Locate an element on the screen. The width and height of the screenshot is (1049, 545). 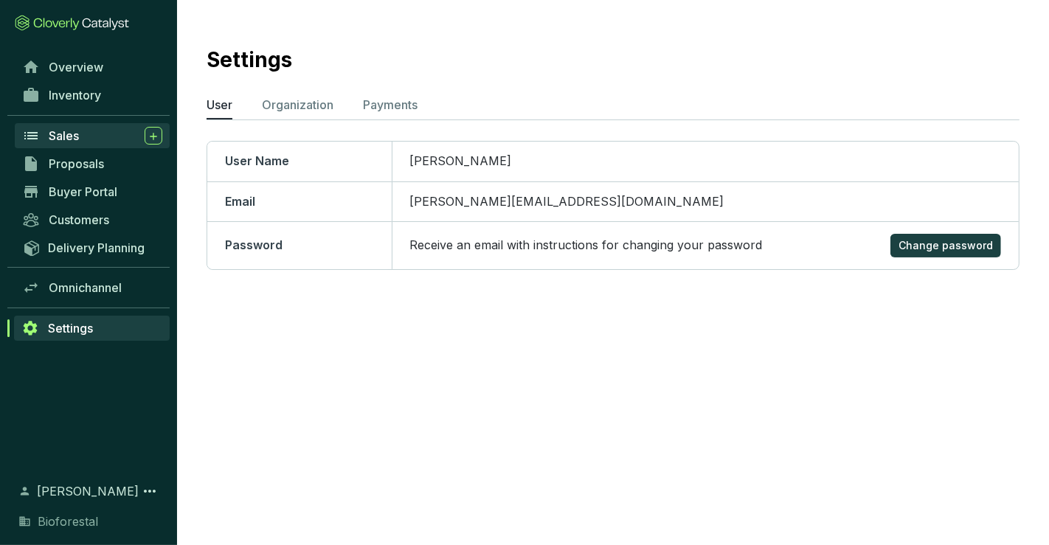
span: Sales is located at coordinates (63, 136).